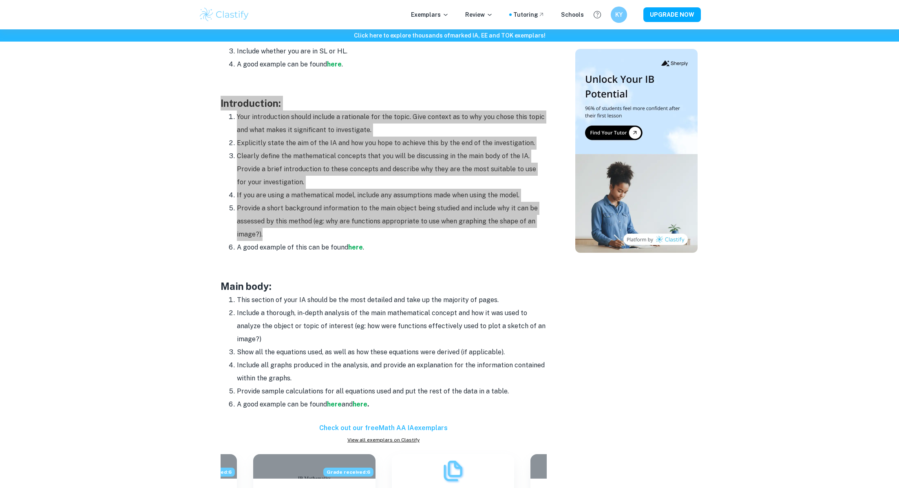  What do you see at coordinates (224, 15) in the screenshot?
I see `a: Clastify logo` at bounding box center [224, 15].